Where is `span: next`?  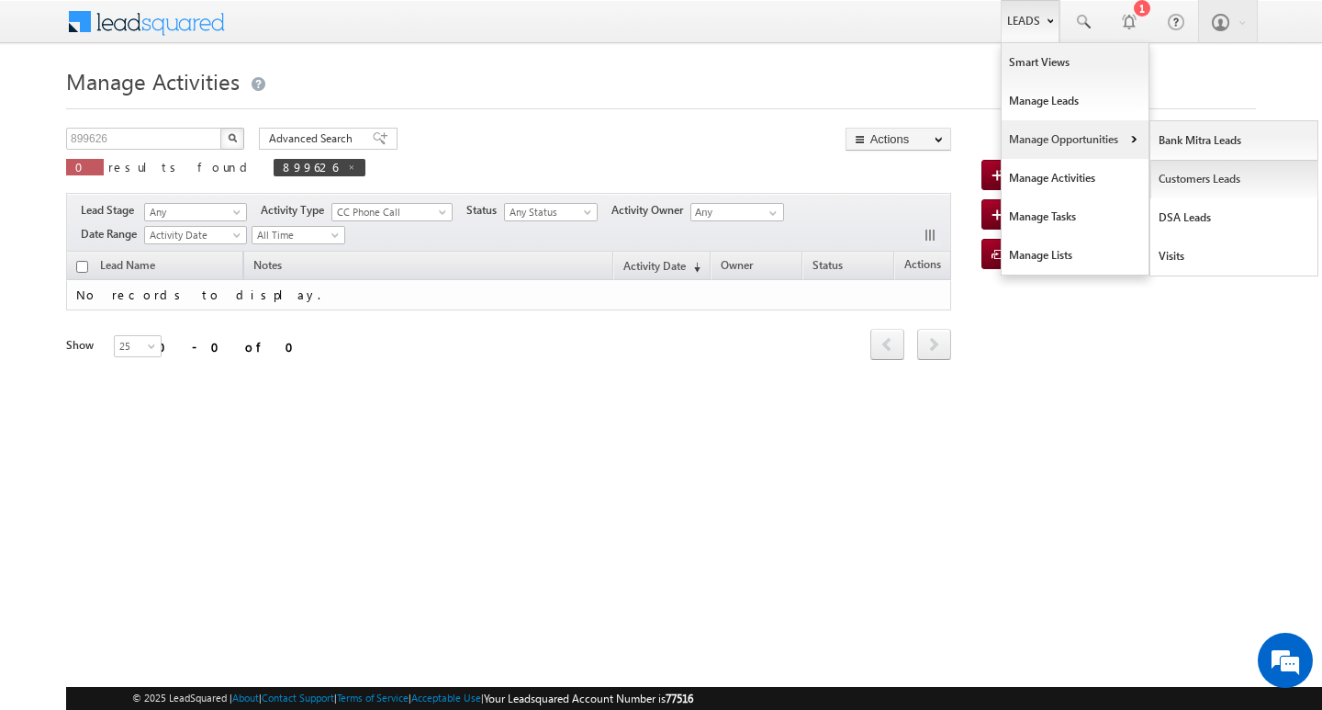
span: next is located at coordinates (934, 344).